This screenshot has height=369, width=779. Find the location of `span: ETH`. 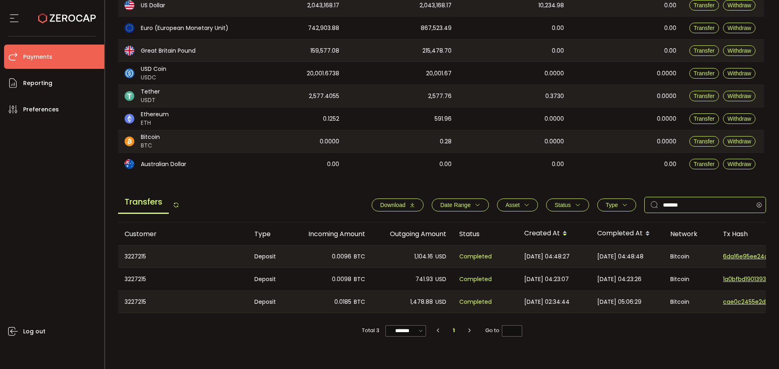

span: ETH is located at coordinates (155, 123).